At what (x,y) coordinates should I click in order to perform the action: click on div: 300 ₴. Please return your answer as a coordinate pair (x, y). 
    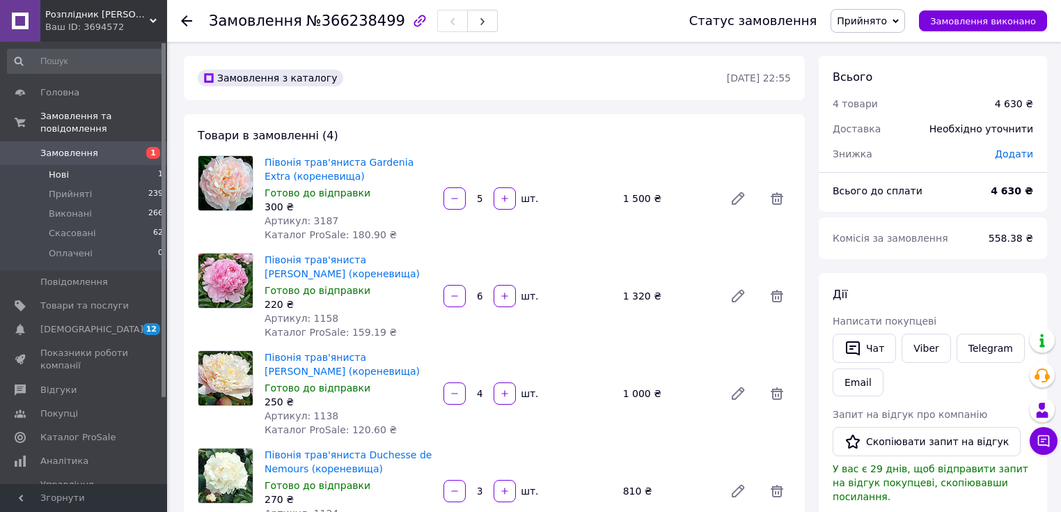
    Looking at the image, I should click on (348, 207).